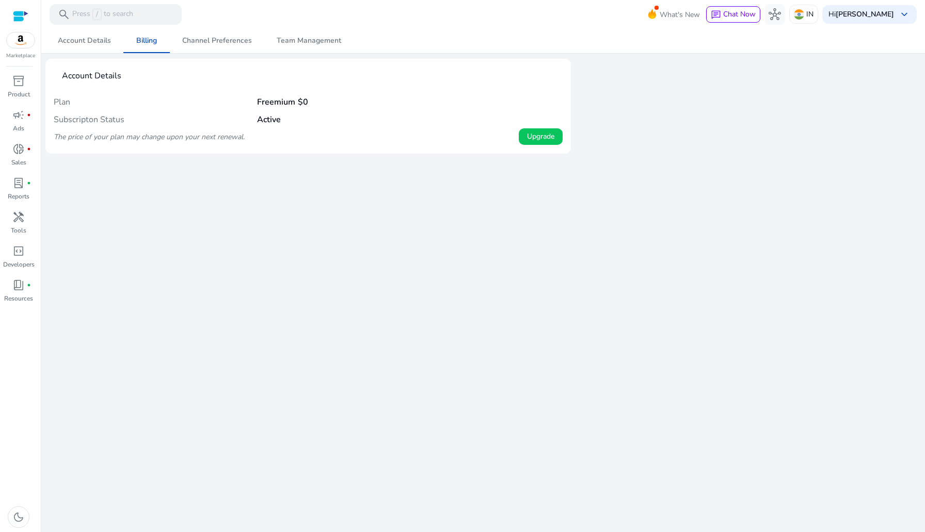 This screenshot has height=532, width=925. Describe the element at coordinates (84, 41) in the screenshot. I see `span: Account Details` at that location.